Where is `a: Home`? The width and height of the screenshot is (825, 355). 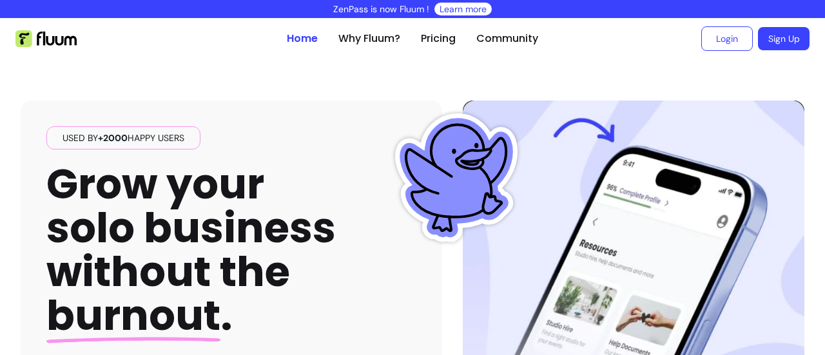
a: Home is located at coordinates (302, 39).